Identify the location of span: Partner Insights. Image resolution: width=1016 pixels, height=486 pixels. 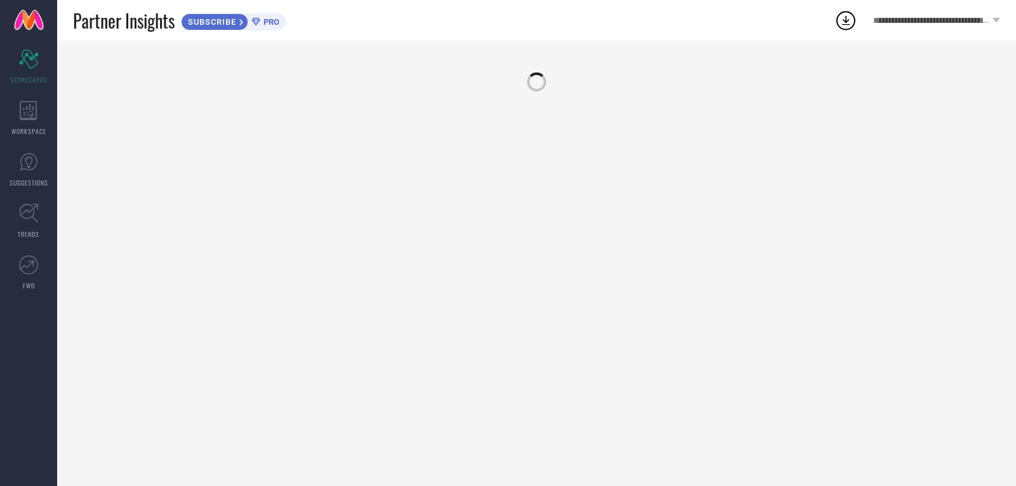
(124, 20).